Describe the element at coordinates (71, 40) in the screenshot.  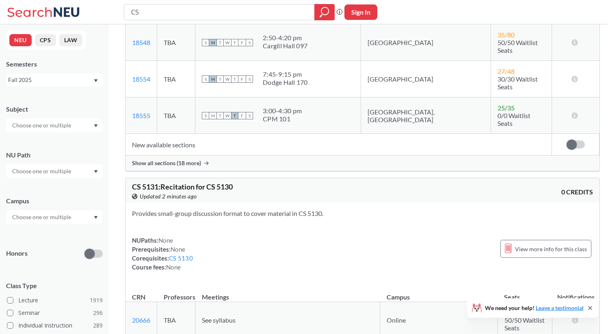
I see `button: LAW` at that location.